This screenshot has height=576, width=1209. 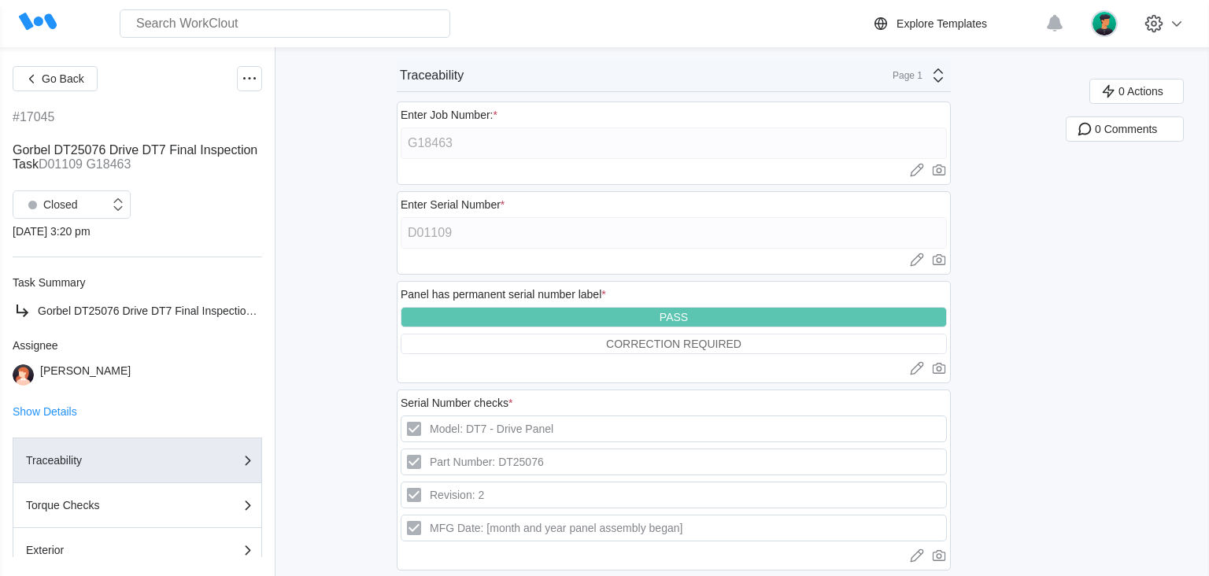 I want to click on label: Part Number: DT25076, so click(x=674, y=462).